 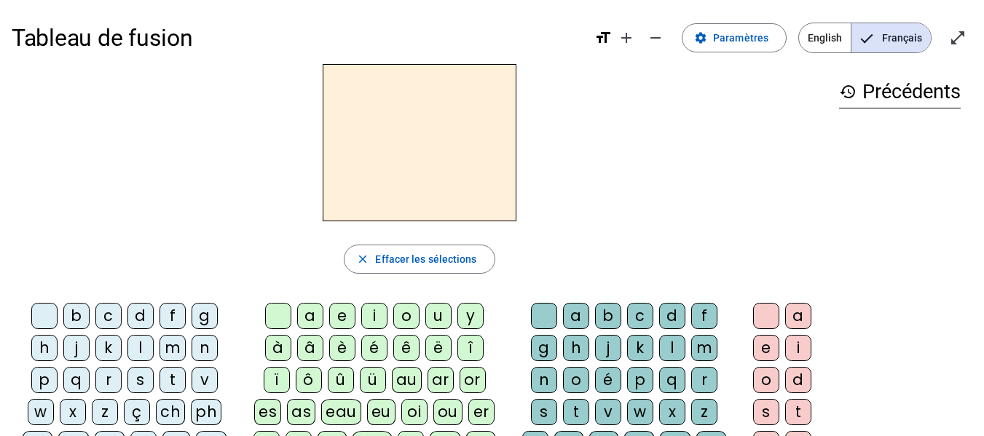 I want to click on span: Paramètres, so click(x=741, y=38).